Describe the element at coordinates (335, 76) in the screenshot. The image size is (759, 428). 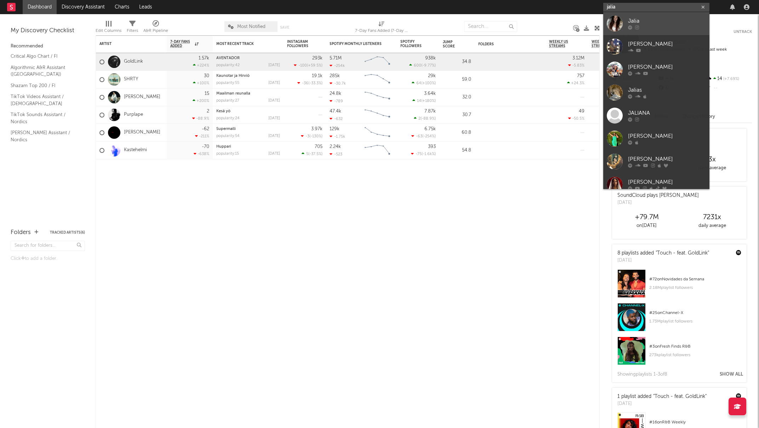
I see `div: 285k` at that location.